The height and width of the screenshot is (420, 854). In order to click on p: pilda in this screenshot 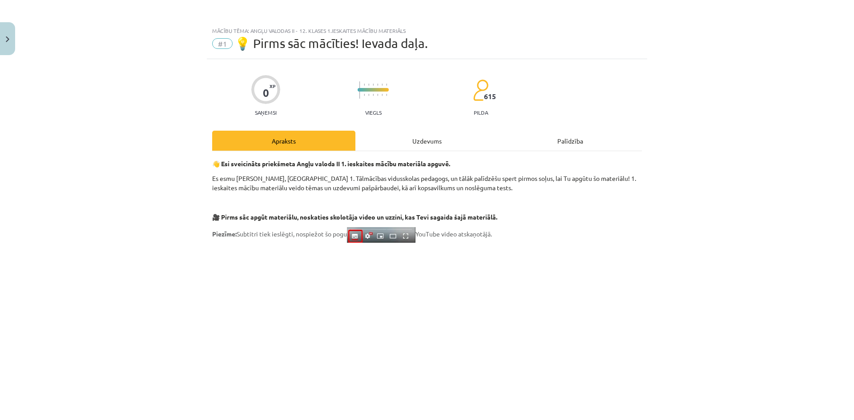, I will do `click(481, 113)`.